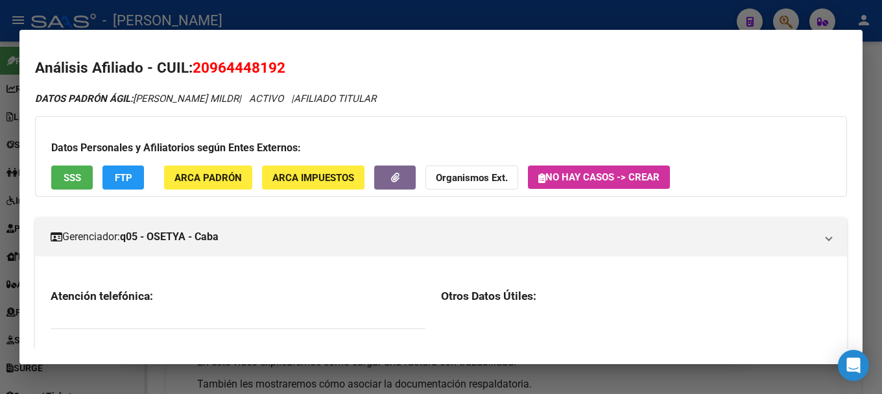 The image size is (882, 394). I want to click on i: | ACTIVO |, so click(206, 99).